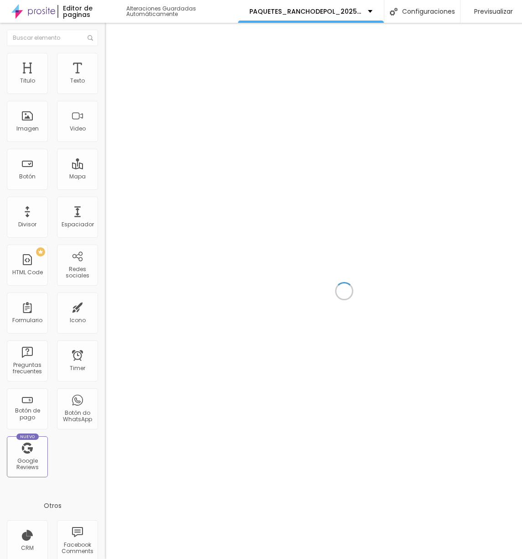 The height and width of the screenshot is (559, 522). What do you see at coordinates (77, 548) in the screenshot?
I see `div: Facebook Comments` at bounding box center [77, 548].